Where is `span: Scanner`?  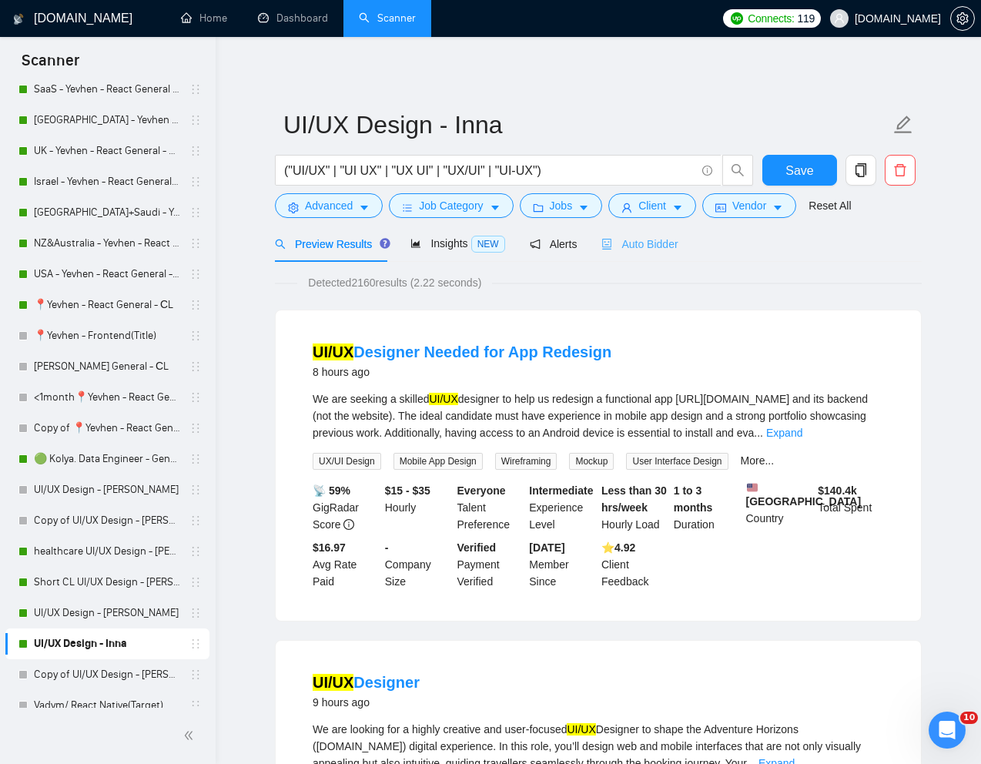 span: Scanner is located at coordinates (50, 65).